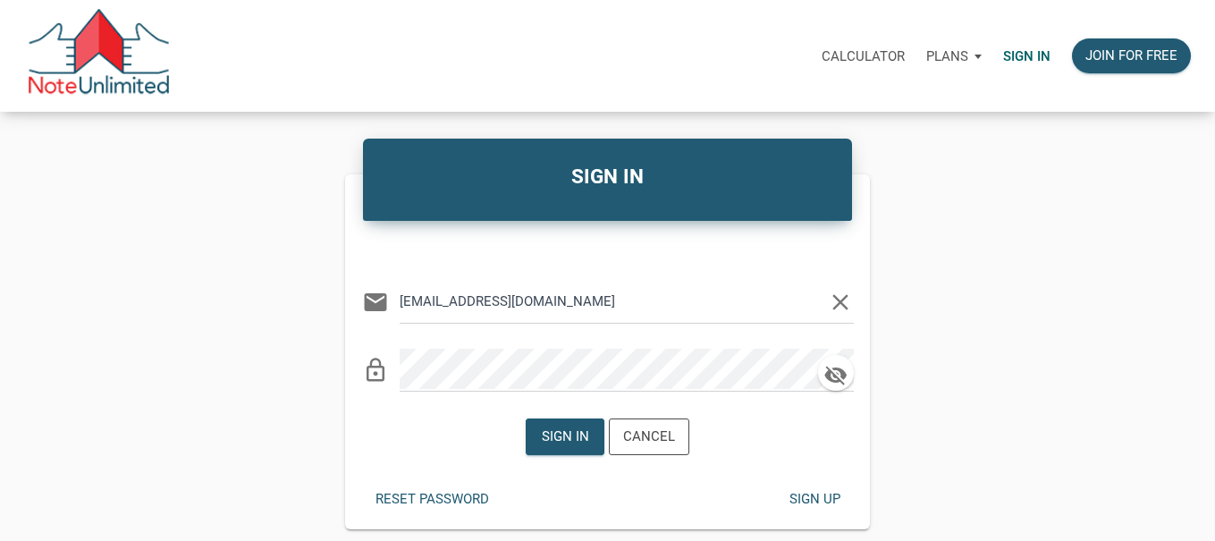 The image size is (1215, 541). What do you see at coordinates (608, 177) in the screenshot?
I see `h4: SIGN IN` at bounding box center [608, 177].